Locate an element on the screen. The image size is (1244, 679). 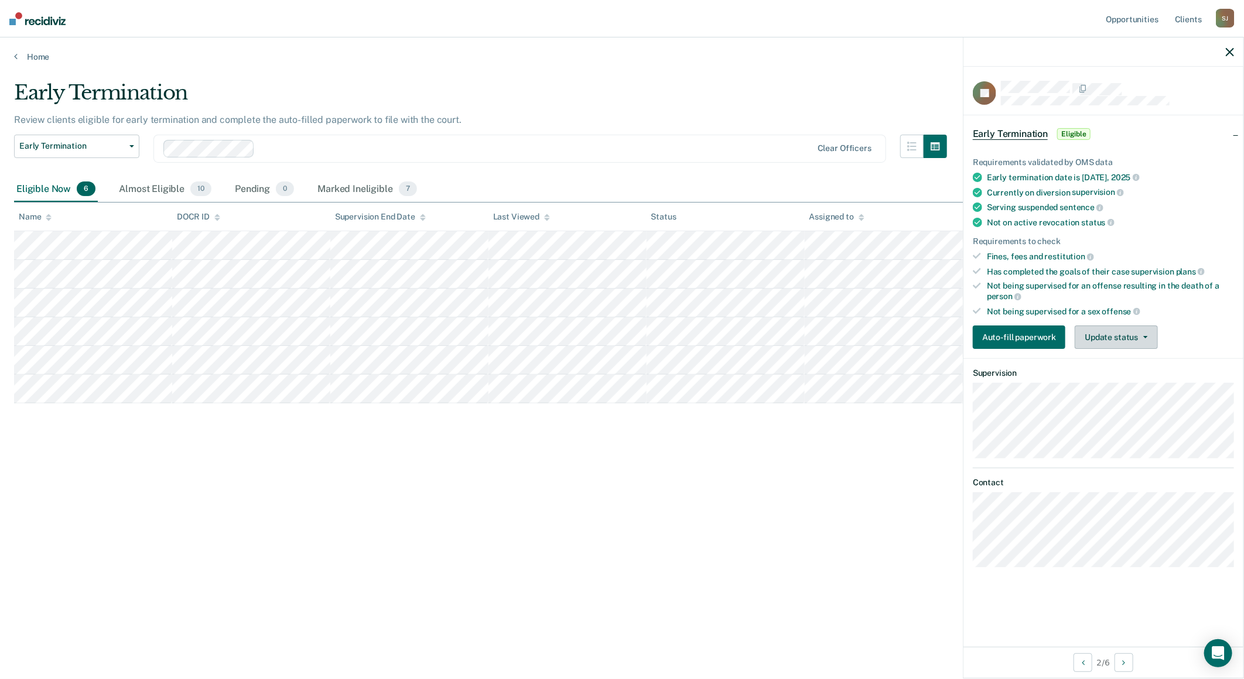
a: Auto-fill paperwork is located at coordinates (1021, 337).